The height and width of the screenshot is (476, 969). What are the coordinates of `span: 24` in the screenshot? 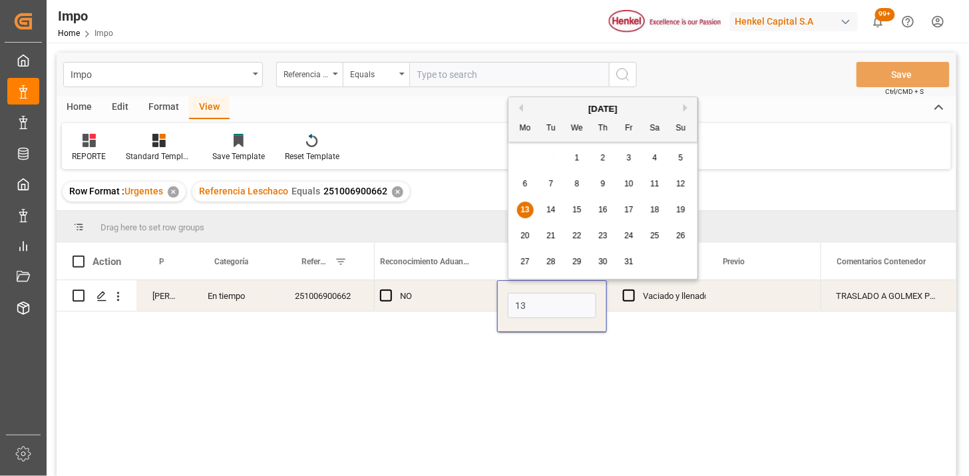 It's located at (628, 236).